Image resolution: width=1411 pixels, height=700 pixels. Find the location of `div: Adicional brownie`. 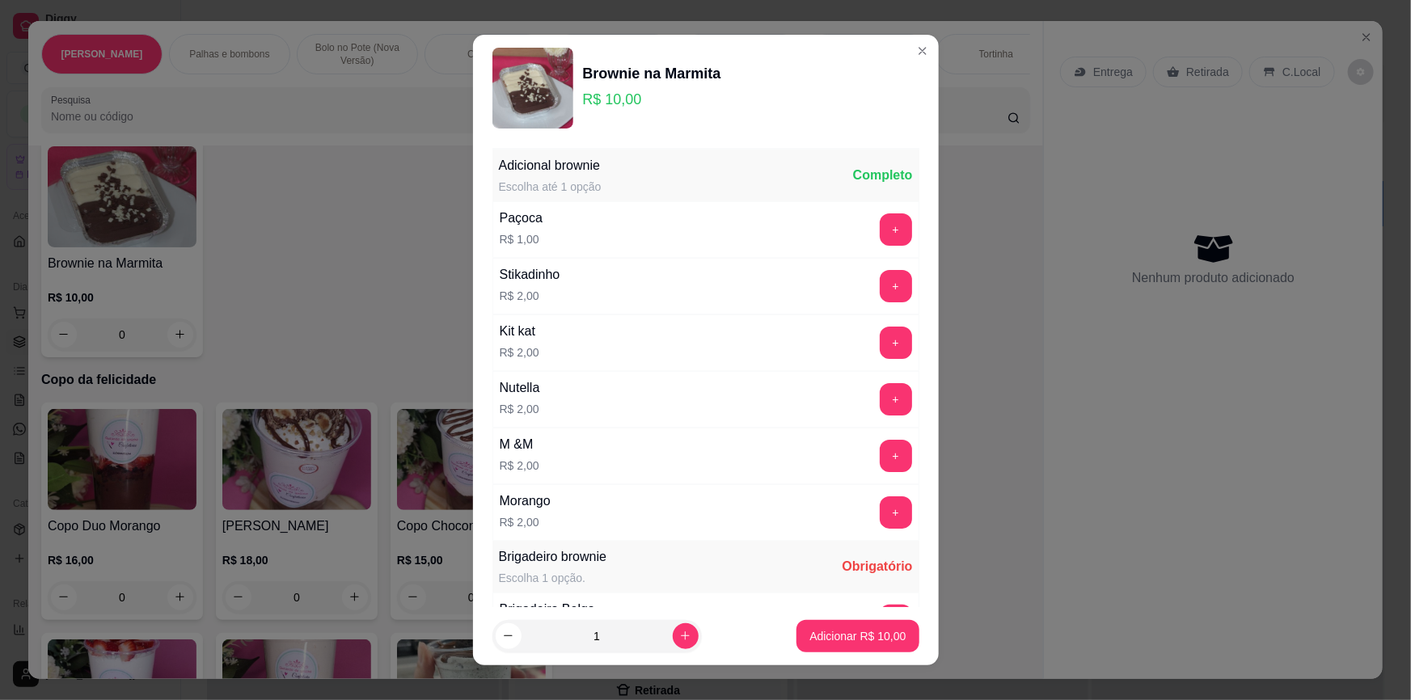

div: Adicional brownie is located at coordinates (550, 166).